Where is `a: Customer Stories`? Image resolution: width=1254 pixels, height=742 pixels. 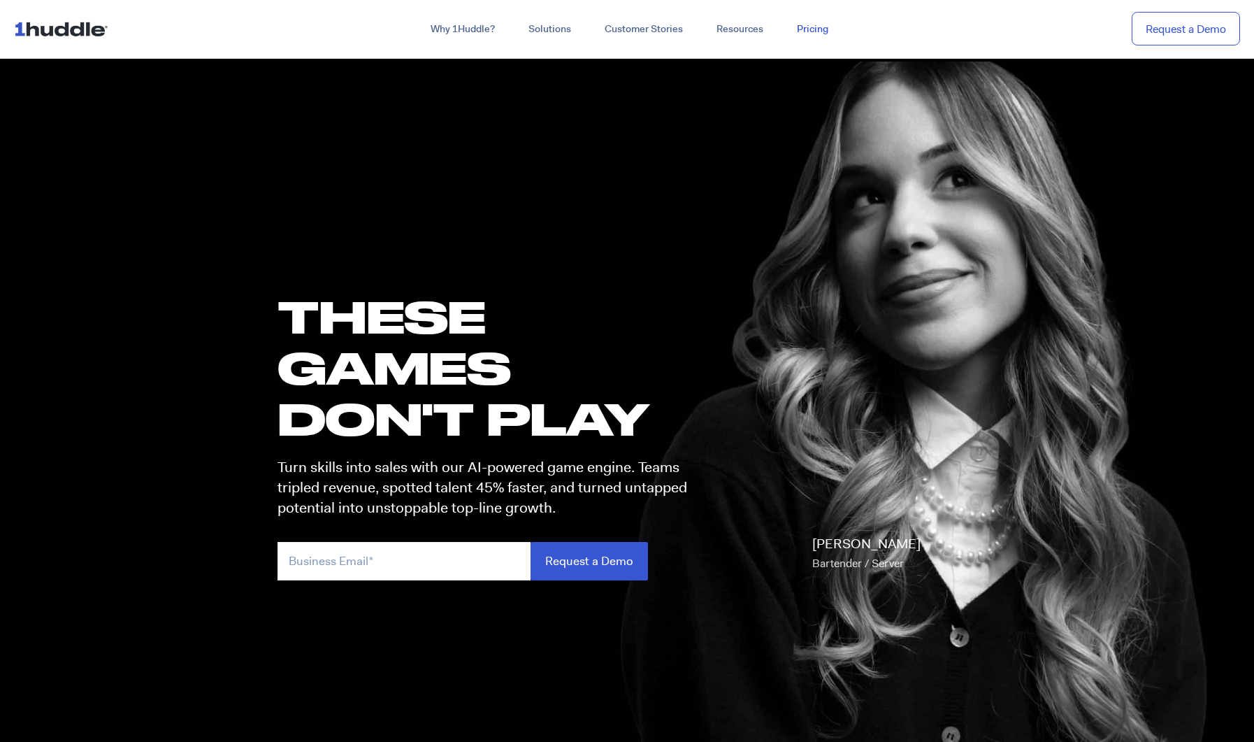 a: Customer Stories is located at coordinates (644, 29).